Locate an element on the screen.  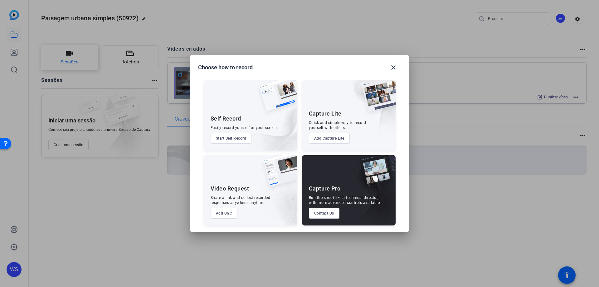
div: Share a link and collect recorded responses anywhere, anytime. is located at coordinates (241, 200).